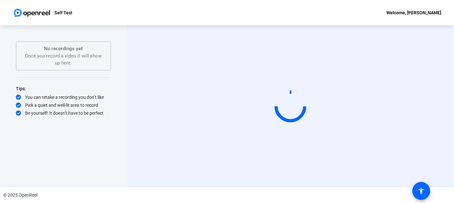  I want to click on mat-icon: accessibility, so click(421, 191).